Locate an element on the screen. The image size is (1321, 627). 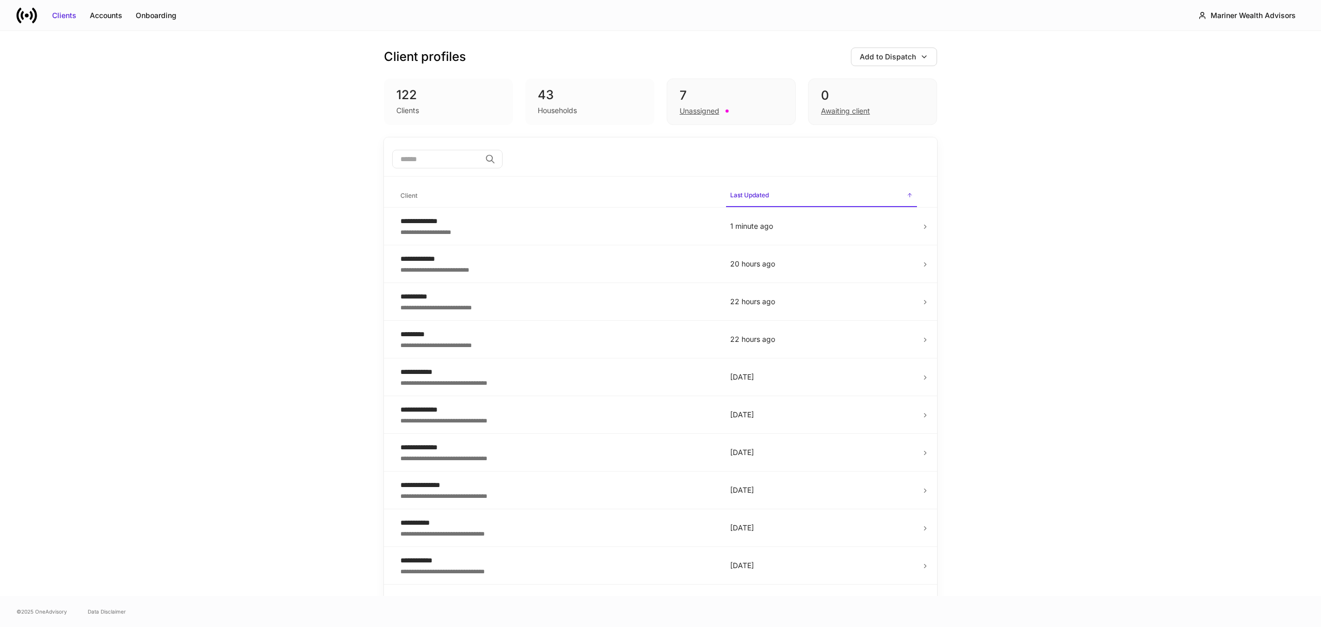
div: Awaiting client is located at coordinates (845, 111).